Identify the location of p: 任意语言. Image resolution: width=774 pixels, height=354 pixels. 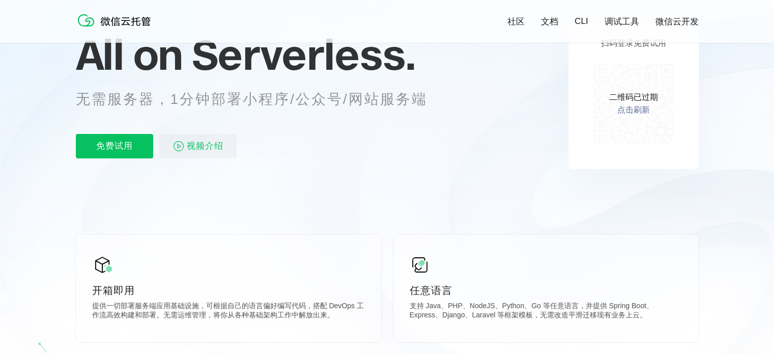
(546, 290).